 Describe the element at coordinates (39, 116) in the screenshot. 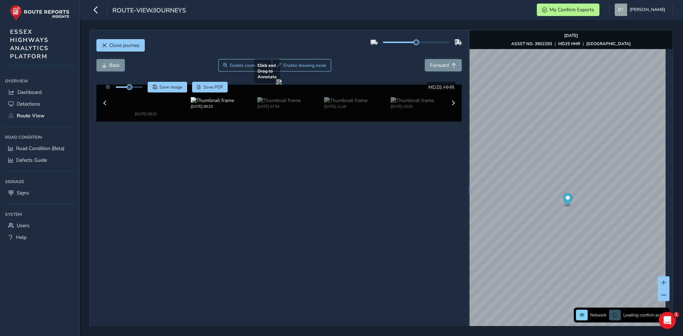

I see `a: Route View` at that location.